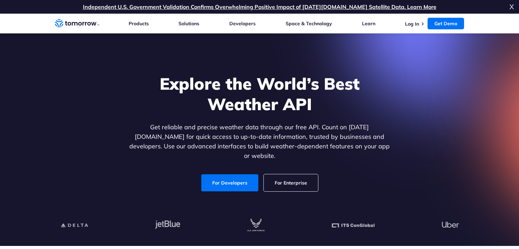 The image size is (519, 249). Describe the element at coordinates (77, 24) in the screenshot. I see `a: Home link` at that location.